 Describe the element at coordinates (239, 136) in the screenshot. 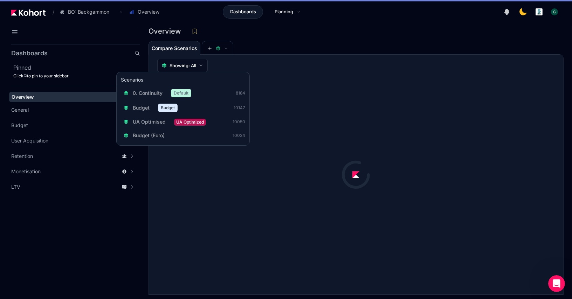

I see `span: 10024` at that location.